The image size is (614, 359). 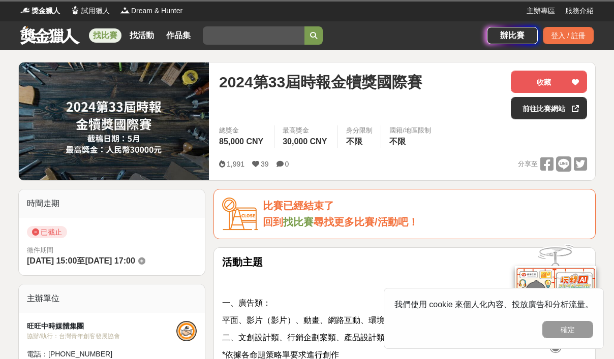 I want to click on button: 確定, so click(x=568, y=330).